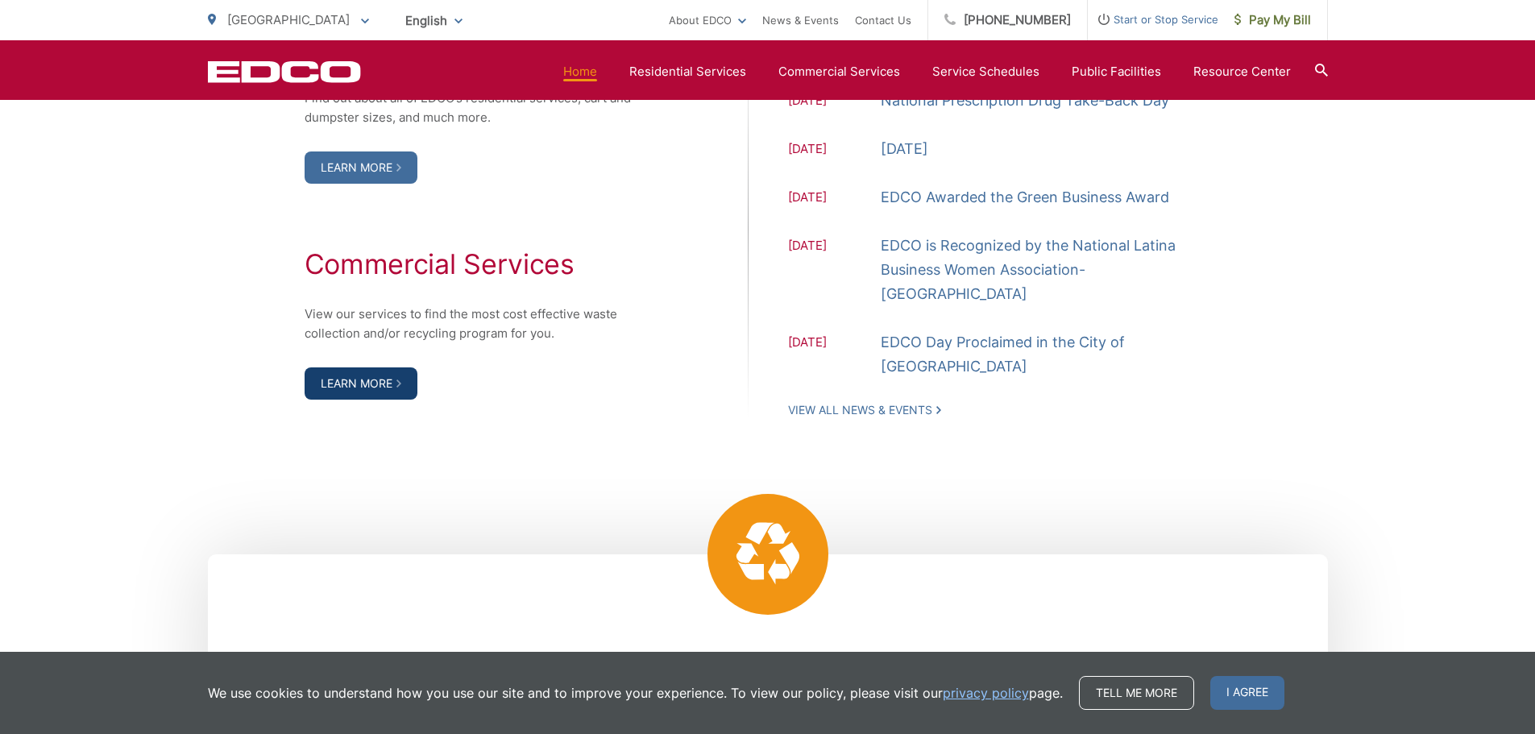 This screenshot has height=734, width=1535. Describe the element at coordinates (478, 108) in the screenshot. I see `p: Find out about all of EDCO’s residential services, cart and dumpster sizes, and much more.` at that location.